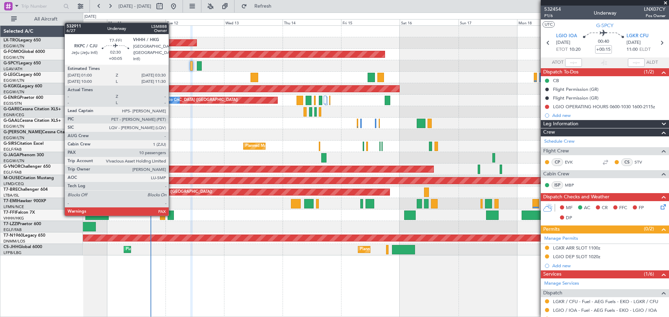  Describe the element at coordinates (136, 22) in the screenshot. I see `div: Mon 11` at that location.